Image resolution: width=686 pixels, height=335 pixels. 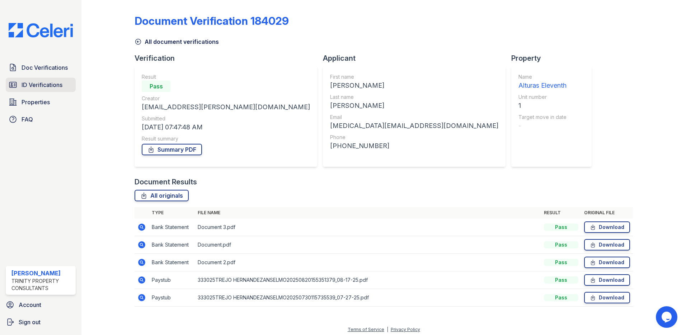 What do you see at coordinates (414, 77) in the screenshot?
I see `div: First name` at bounding box center [414, 77].